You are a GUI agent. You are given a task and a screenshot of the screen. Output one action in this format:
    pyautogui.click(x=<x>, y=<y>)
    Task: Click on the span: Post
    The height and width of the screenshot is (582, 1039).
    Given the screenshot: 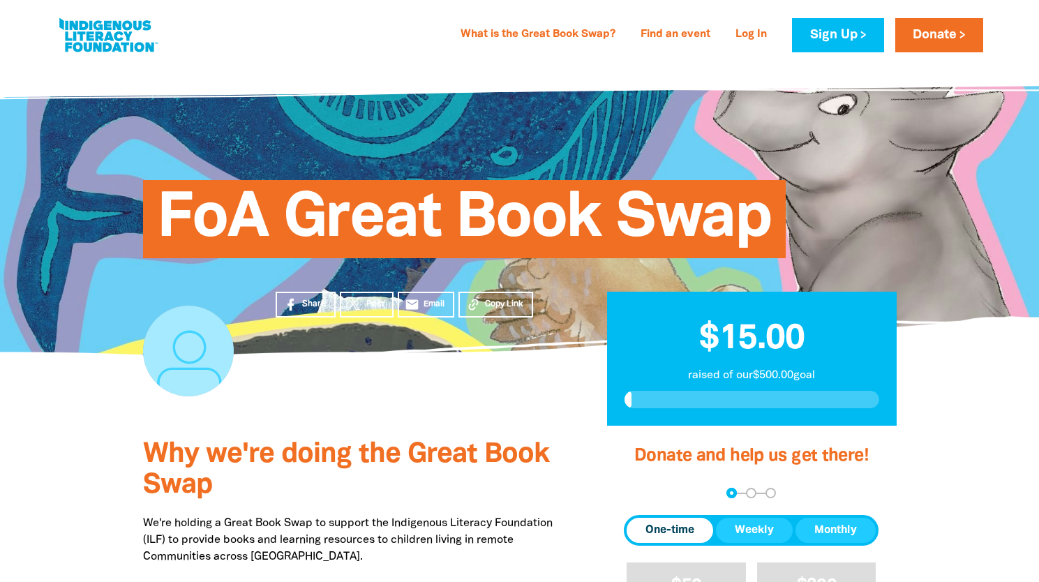 What is the action you would take?
    pyautogui.click(x=375, y=304)
    